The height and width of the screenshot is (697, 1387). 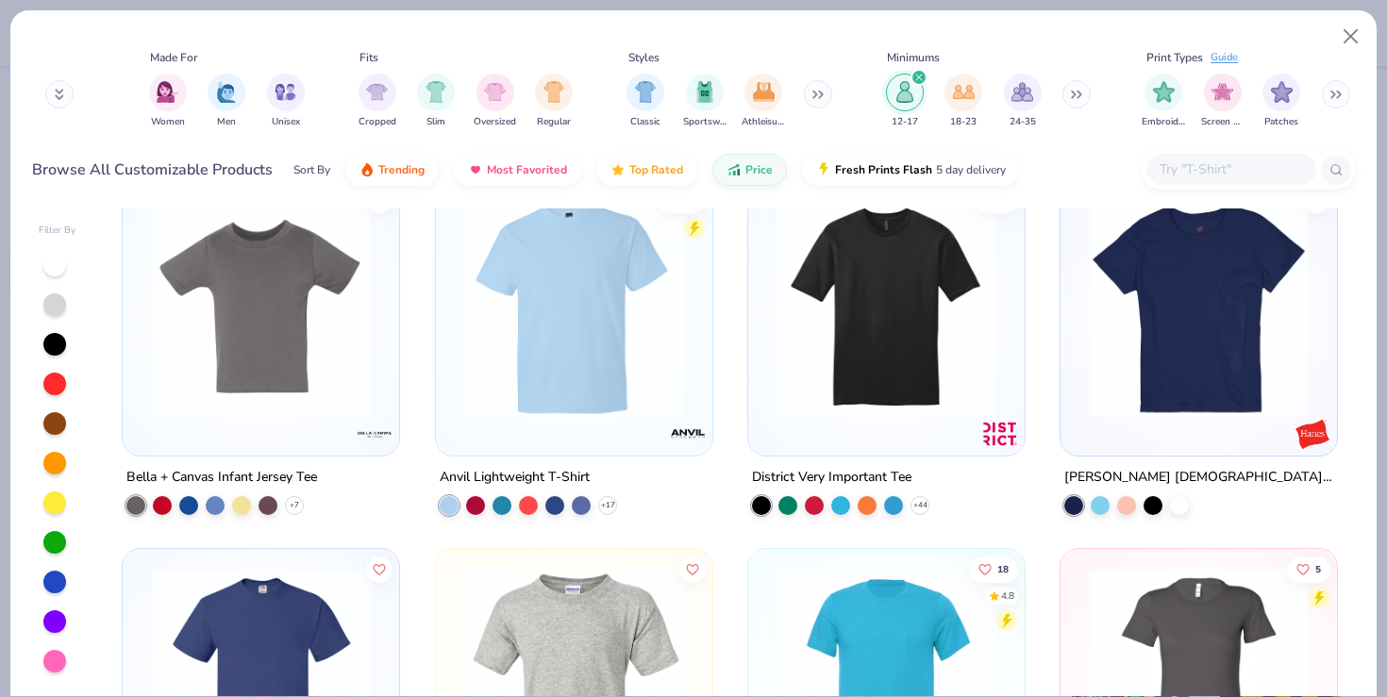 What do you see at coordinates (886, 307) in the screenshot?
I see `img: d3a8f931-8016-4789-b71b-67710d21d835` at bounding box center [886, 307].